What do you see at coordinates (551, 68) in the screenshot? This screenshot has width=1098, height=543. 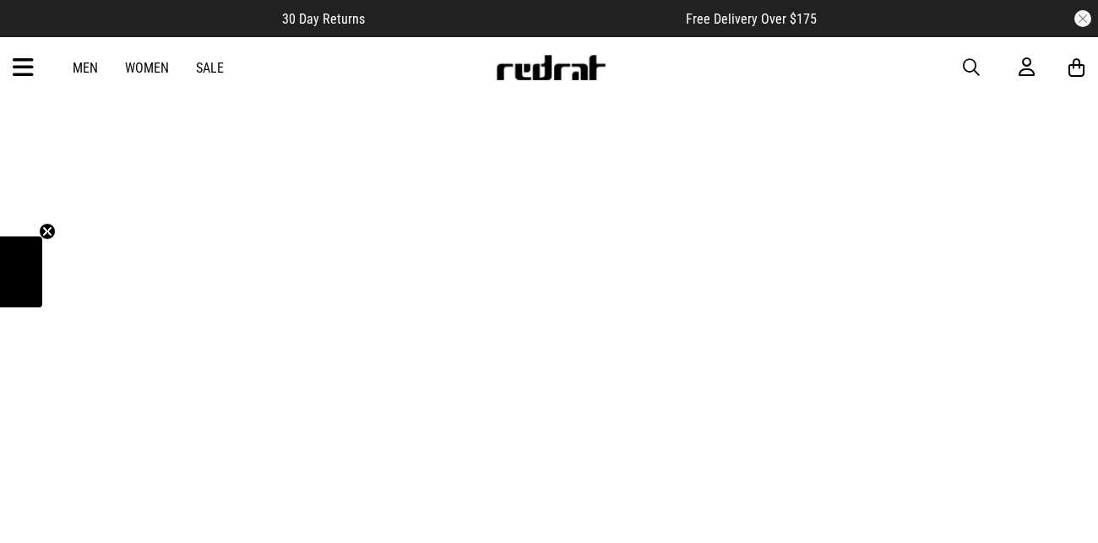 I see `img: Redrat logo` at bounding box center [551, 68].